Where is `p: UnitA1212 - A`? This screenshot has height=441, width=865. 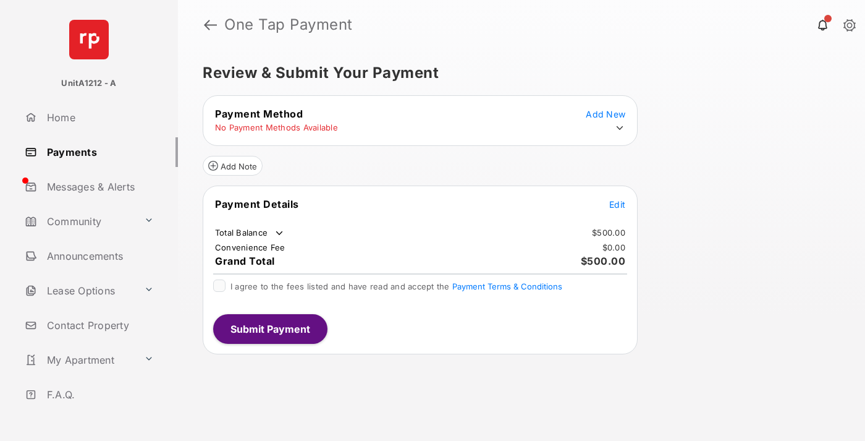 p: UnitA1212 - A is located at coordinates (88, 83).